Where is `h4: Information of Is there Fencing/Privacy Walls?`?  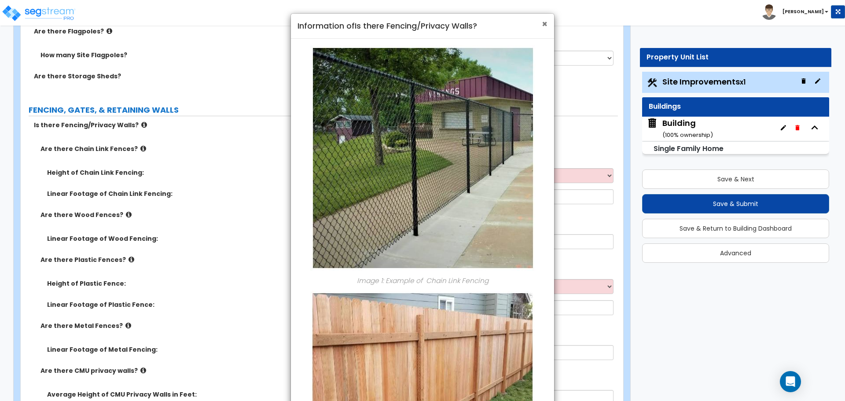
h4: Information of Is there Fencing/Privacy Walls? is located at coordinates (423, 26).